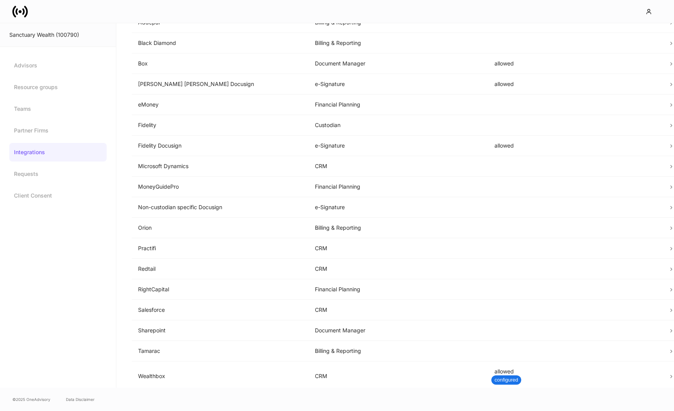 The image size is (674, 411). I want to click on a: Advisors, so click(58, 66).